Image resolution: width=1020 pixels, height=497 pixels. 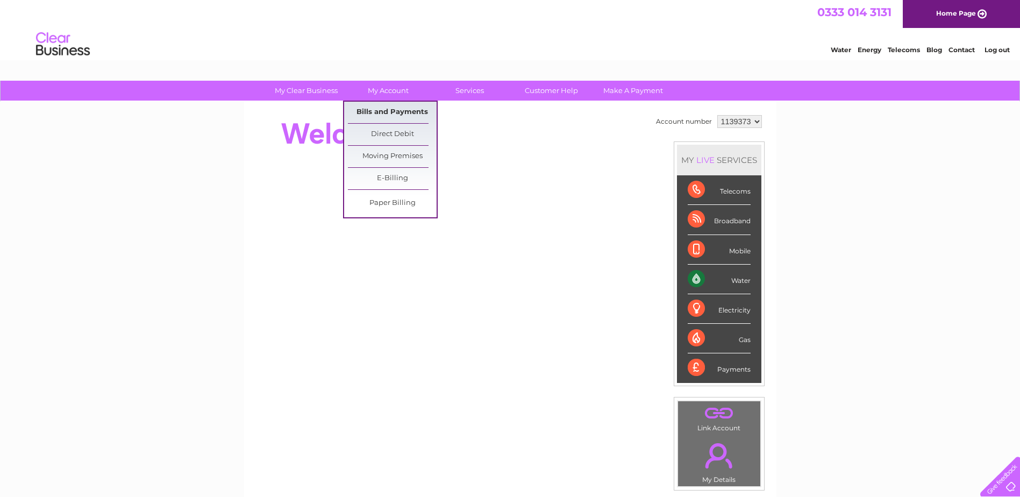 What do you see at coordinates (719, 219) in the screenshot?
I see `div: Broadband` at bounding box center [719, 219].